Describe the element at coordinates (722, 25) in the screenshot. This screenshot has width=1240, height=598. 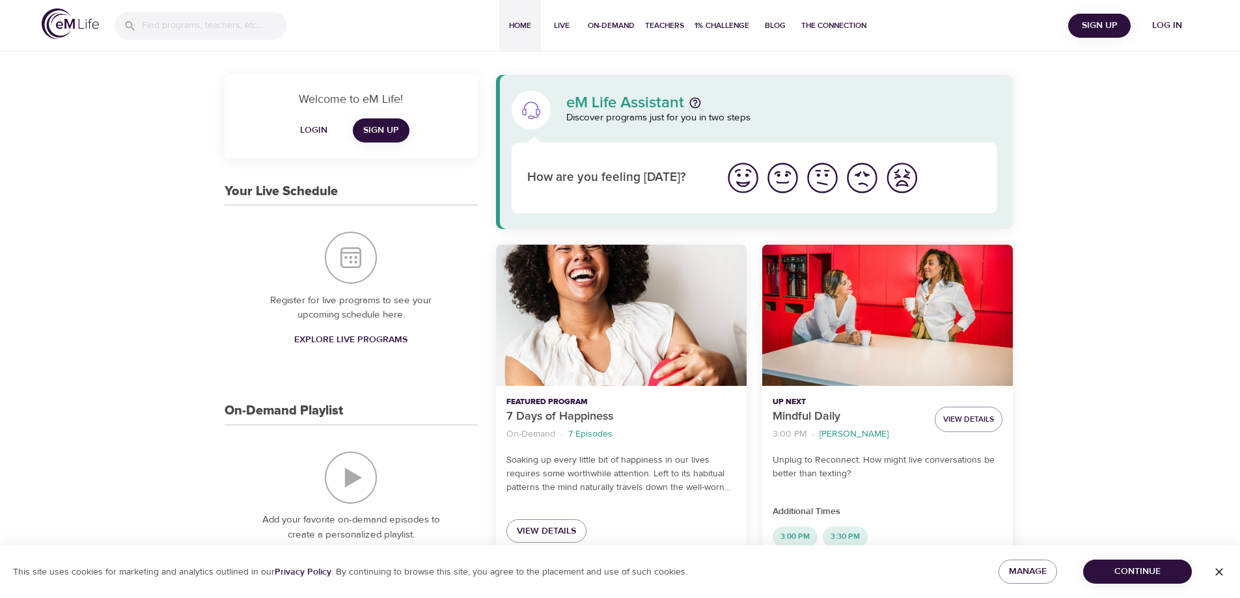
I see `span: 1% Challenge` at that location.